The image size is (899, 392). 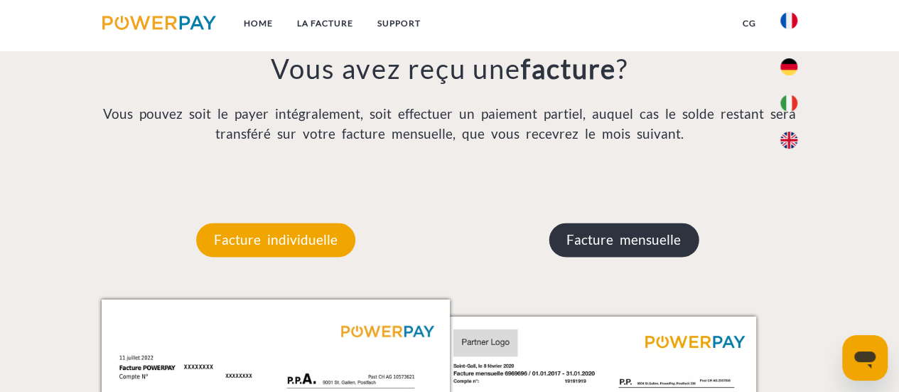 I want to click on img: logo-powerpay.svg, so click(x=159, y=23).